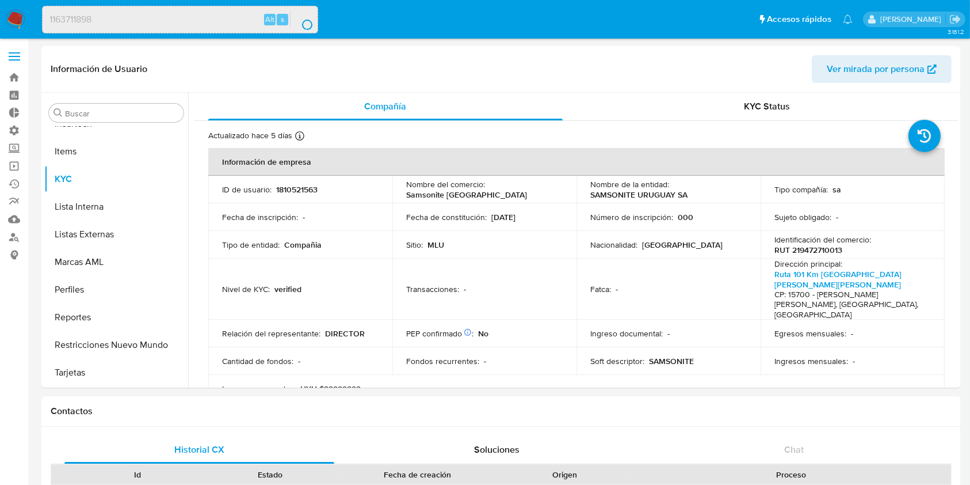 Image resolution: width=970 pixels, height=485 pixels. What do you see at coordinates (414, 245) in the screenshot?
I see `p: Sitio :` at bounding box center [414, 245].